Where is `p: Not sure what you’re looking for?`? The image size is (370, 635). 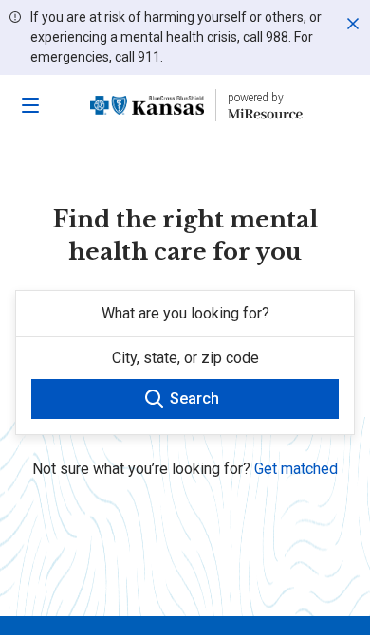 p: Not sure what you’re looking for? is located at coordinates (185, 469).